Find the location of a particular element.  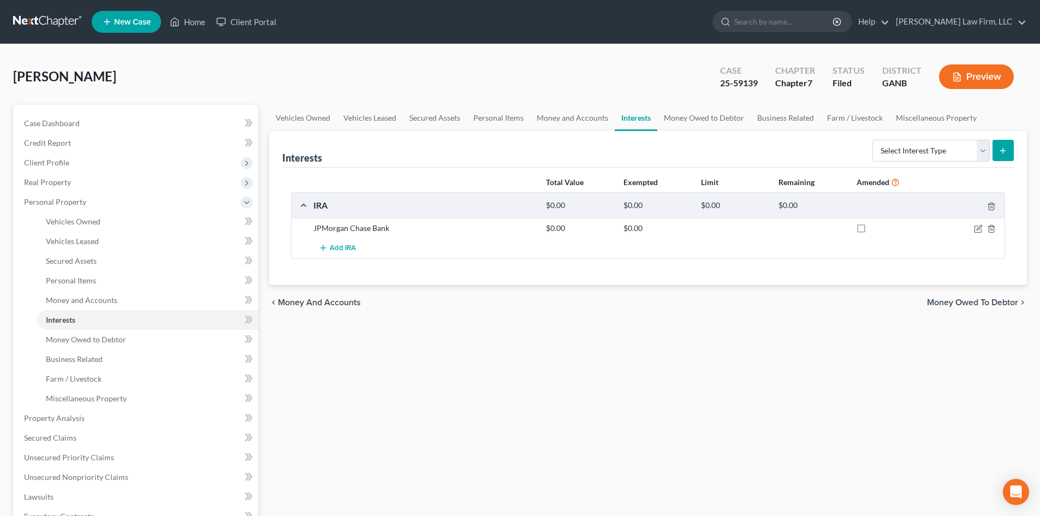

span: Secured Assets is located at coordinates (71, 260).